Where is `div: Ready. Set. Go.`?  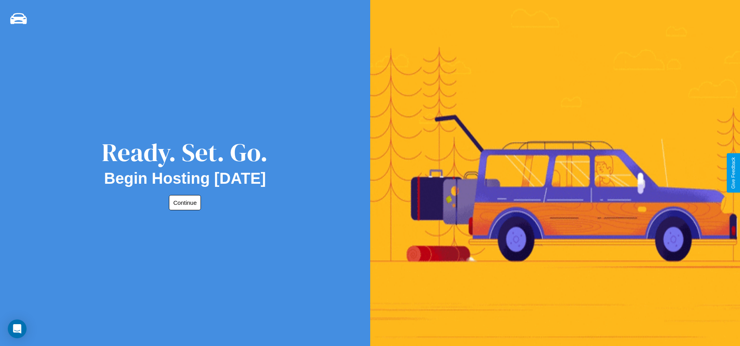
div: Ready. Set. Go. is located at coordinates (185, 152).